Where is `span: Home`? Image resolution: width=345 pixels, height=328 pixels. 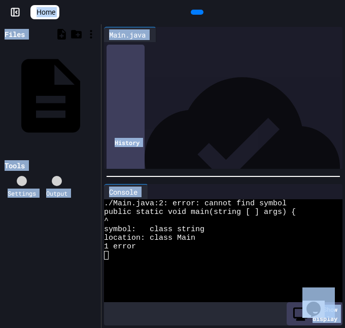
span: Home is located at coordinates (46, 12).